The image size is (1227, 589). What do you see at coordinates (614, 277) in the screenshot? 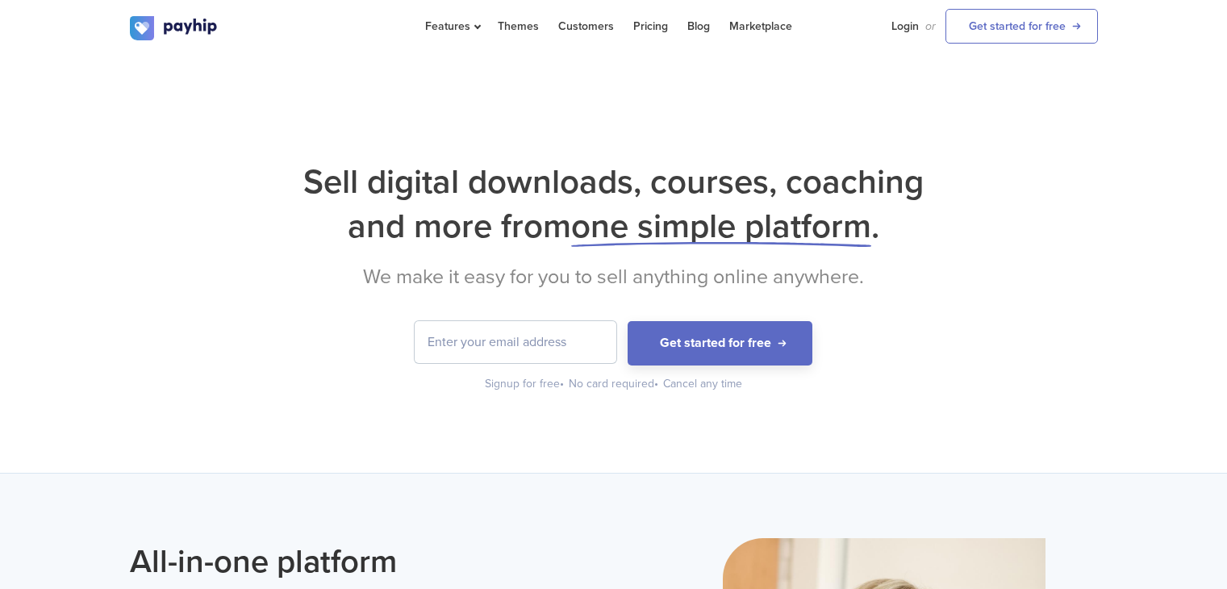
I see `h2: We make it easy for you to sell anything online anywhere.` at bounding box center [614, 277].